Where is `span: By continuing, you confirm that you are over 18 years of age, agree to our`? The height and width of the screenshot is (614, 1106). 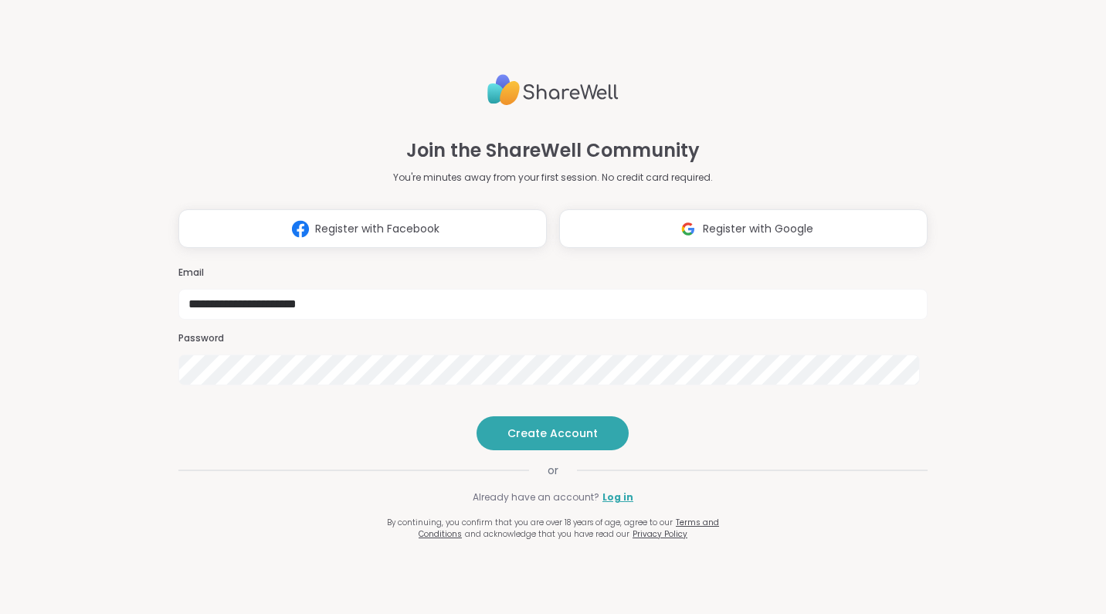
span: By continuing, you confirm that you are over 18 years of age, agree to our is located at coordinates (530, 522).